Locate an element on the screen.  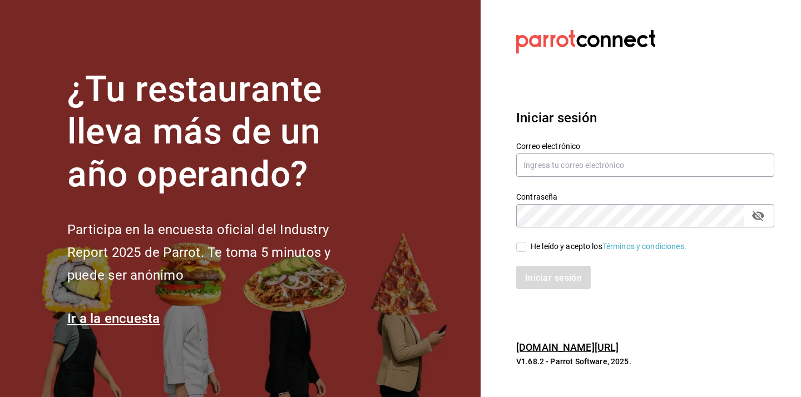
font: He leído y acepto los is located at coordinates (566, 246).